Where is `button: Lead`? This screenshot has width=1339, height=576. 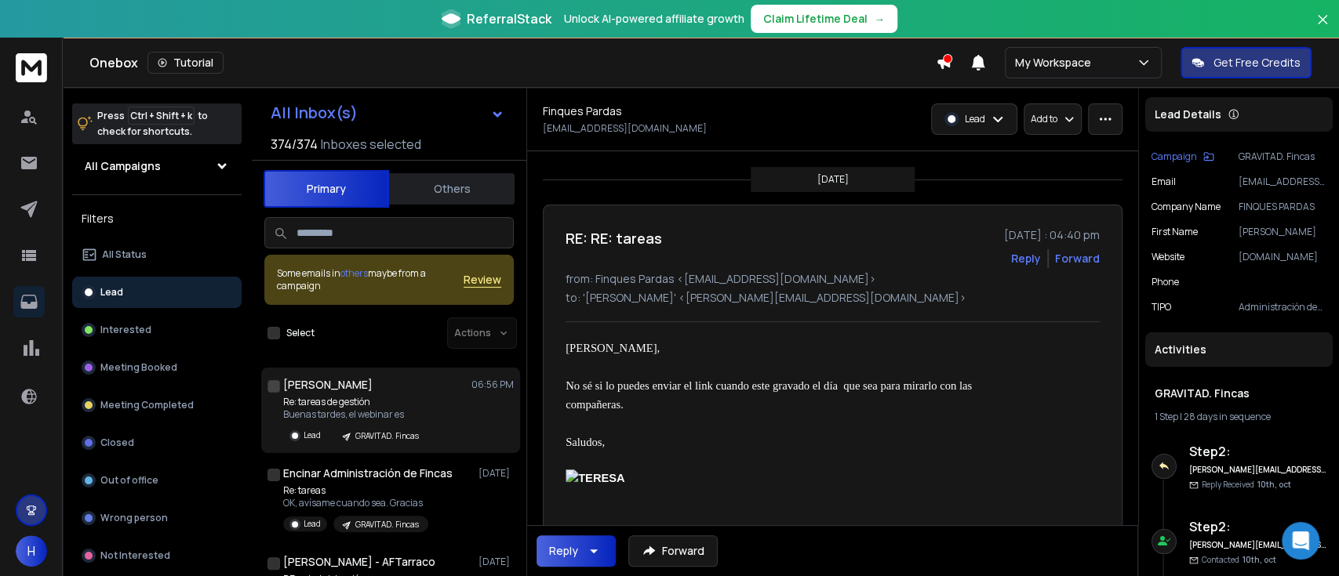 button: Lead is located at coordinates (157, 293).